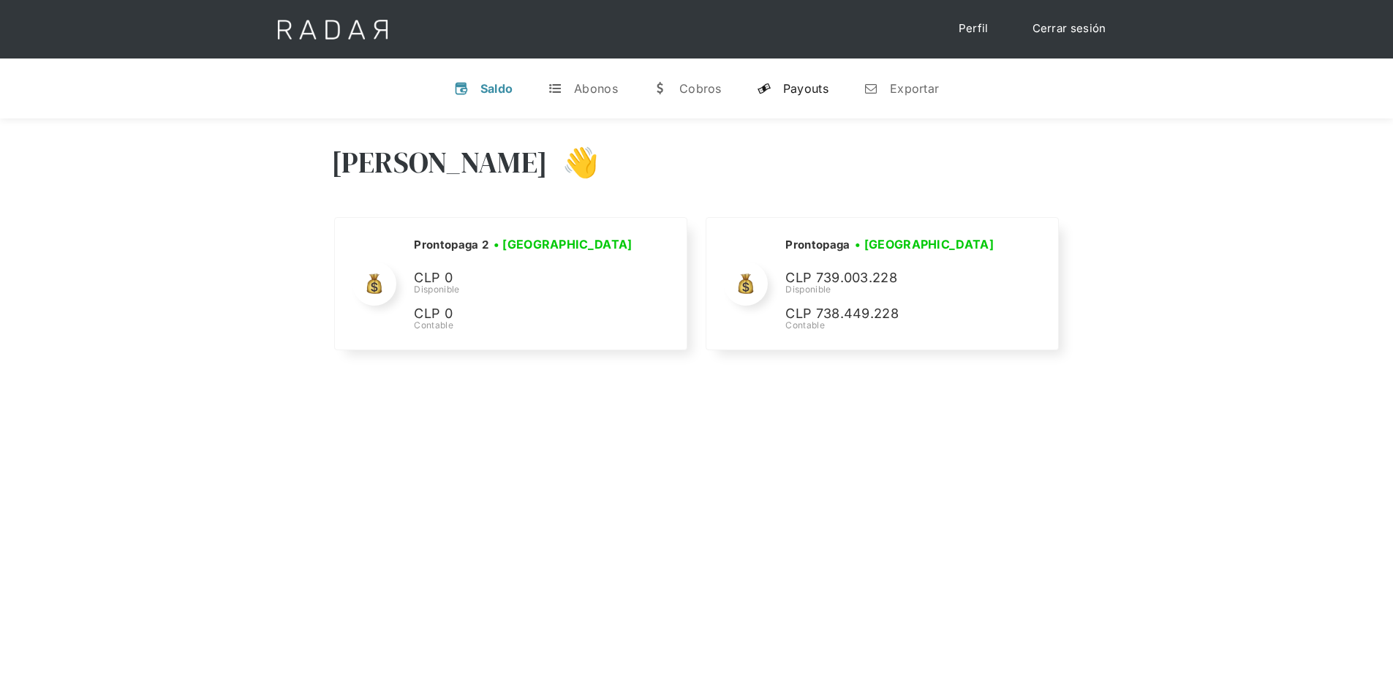  Describe the element at coordinates (818, 245) in the screenshot. I see `h2: Prontopaga` at that location.